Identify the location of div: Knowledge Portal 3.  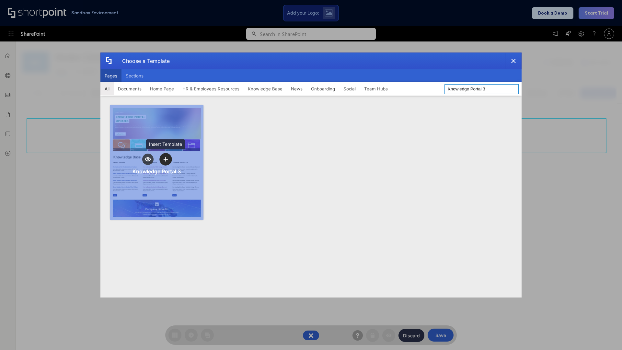
(156, 171).